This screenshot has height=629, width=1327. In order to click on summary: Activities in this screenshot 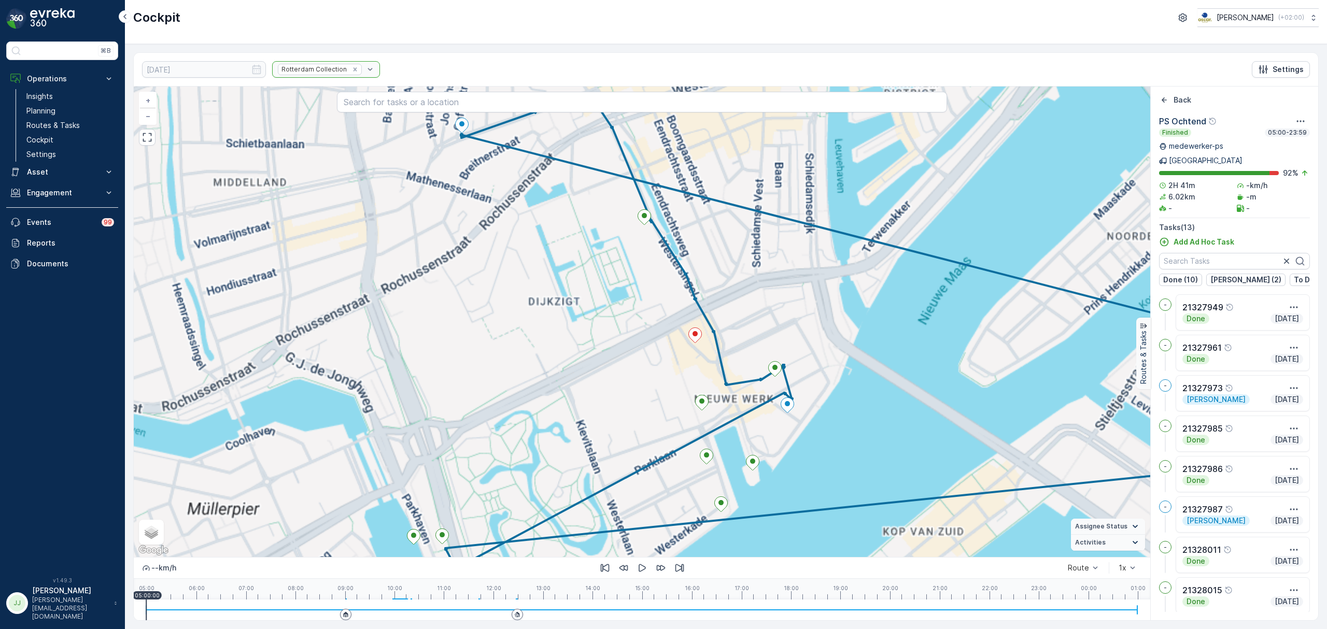, I will do `click(1108, 543)`.